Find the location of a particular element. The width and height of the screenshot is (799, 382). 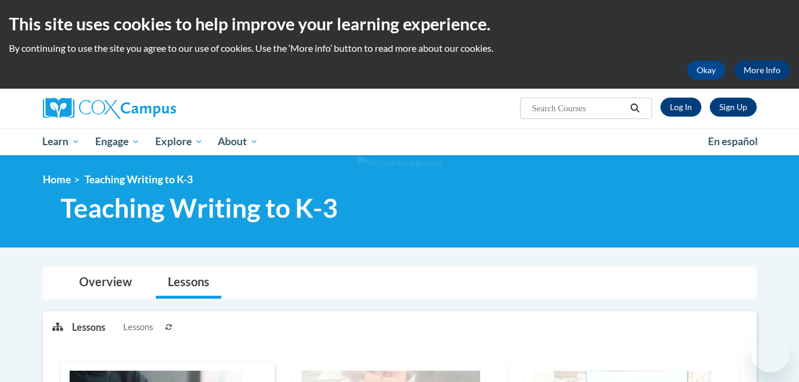

button: Search is located at coordinates (635, 108).